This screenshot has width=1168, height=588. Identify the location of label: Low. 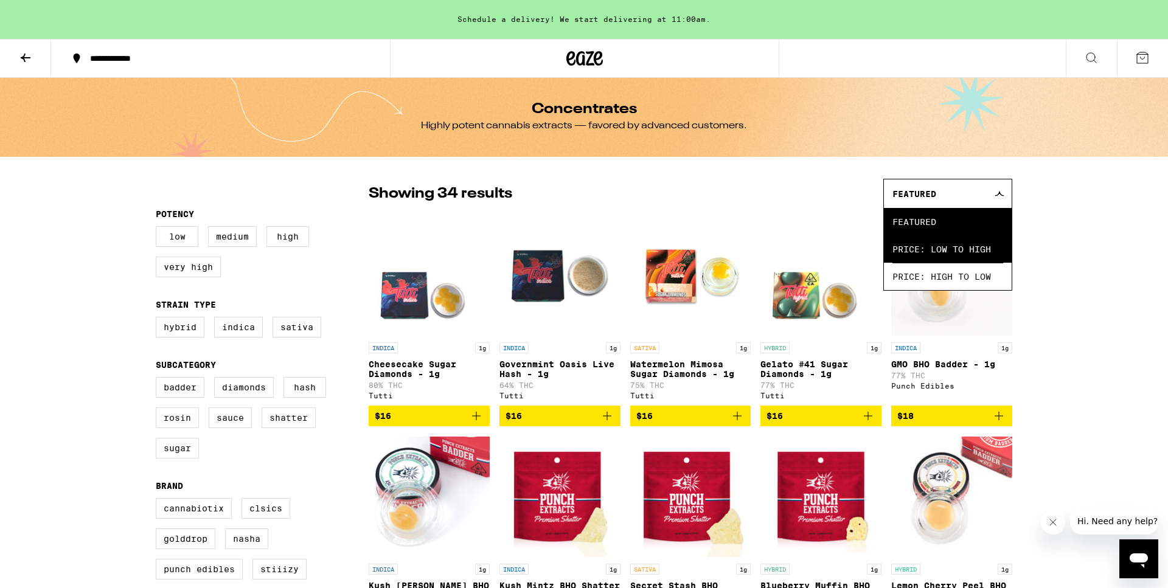
(177, 237).